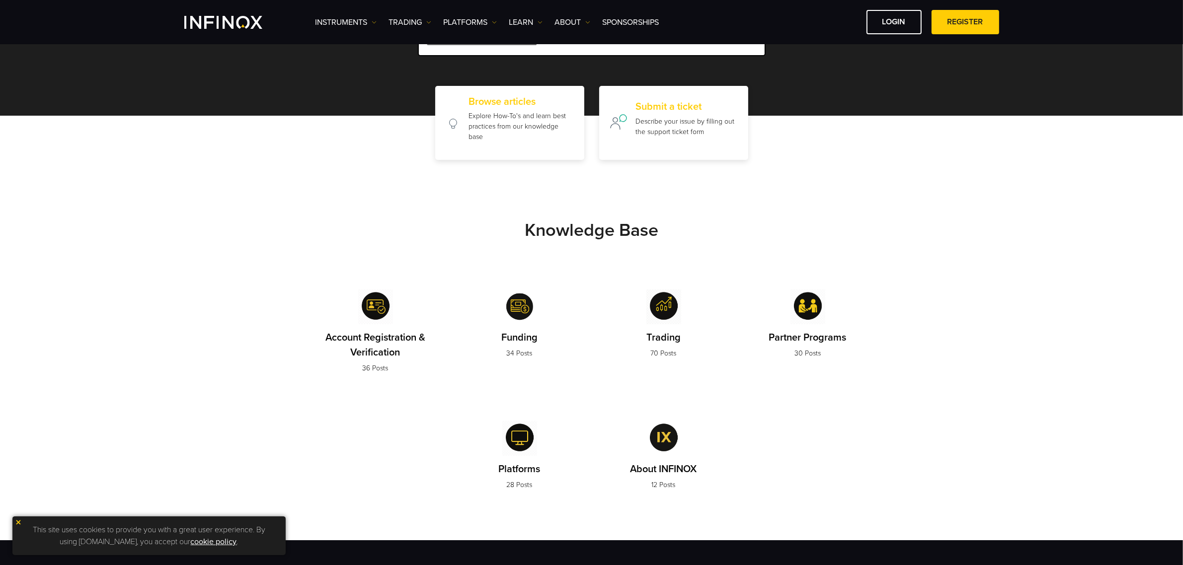  Describe the element at coordinates (519, 353) in the screenshot. I see `p: 34 Posts` at that location.